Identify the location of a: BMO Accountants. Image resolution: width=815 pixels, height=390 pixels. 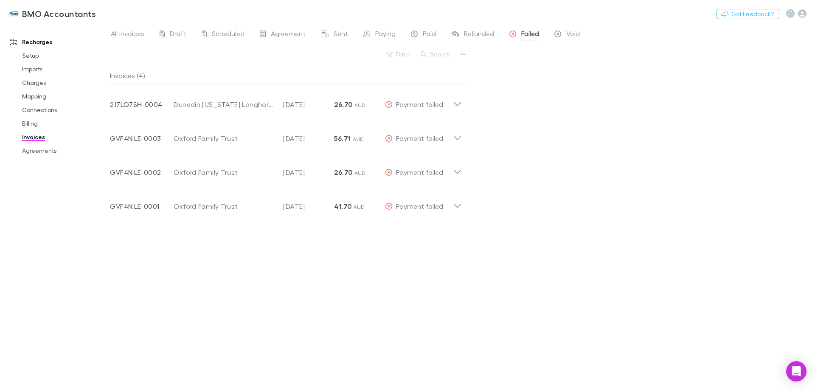
(52, 14).